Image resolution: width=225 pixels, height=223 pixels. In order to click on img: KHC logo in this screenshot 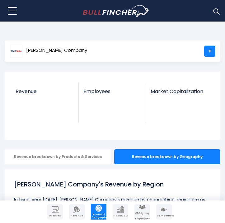, I will do `click(17, 51)`.